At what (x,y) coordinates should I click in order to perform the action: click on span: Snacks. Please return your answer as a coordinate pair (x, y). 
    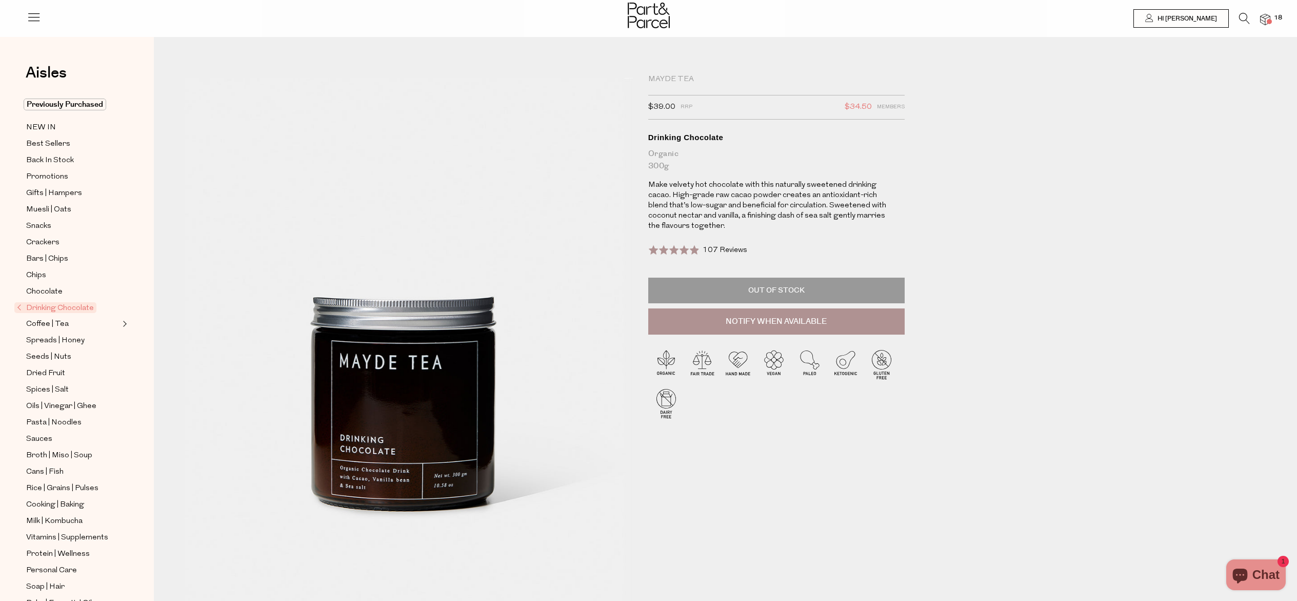
    Looking at the image, I should click on (38, 226).